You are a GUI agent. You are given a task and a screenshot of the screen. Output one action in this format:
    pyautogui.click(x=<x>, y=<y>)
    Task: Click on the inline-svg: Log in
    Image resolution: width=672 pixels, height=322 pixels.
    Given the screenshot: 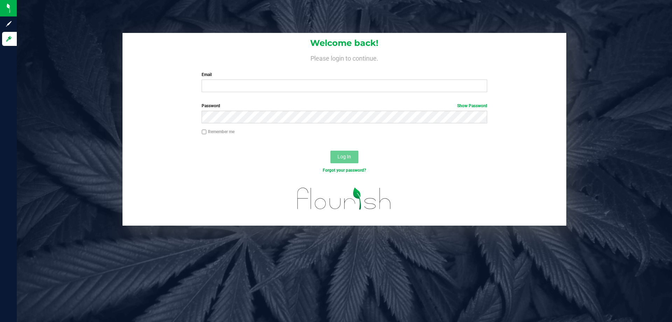 What is the action you would take?
    pyautogui.click(x=9, y=39)
    